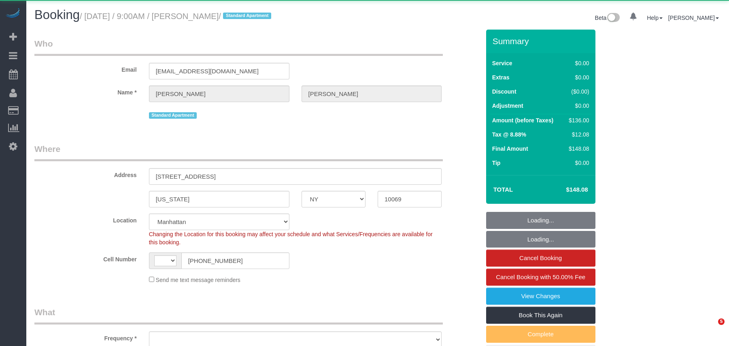 Image resolution: width=729 pixels, height=346 pixels. Describe the element at coordinates (655, 18) in the screenshot. I see `a: Help` at that location.